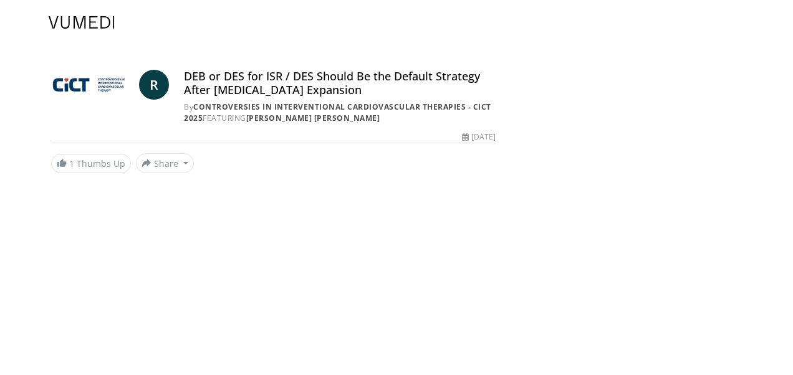 This screenshot has width=793, height=375. What do you see at coordinates (154, 85) in the screenshot?
I see `a: R` at bounding box center [154, 85].